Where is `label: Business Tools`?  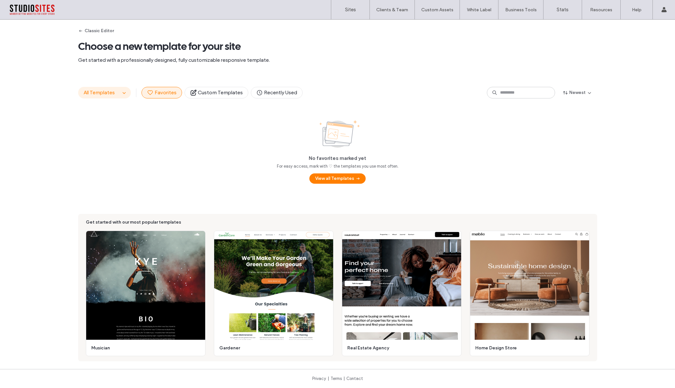
label: Business Tools is located at coordinates (521, 10).